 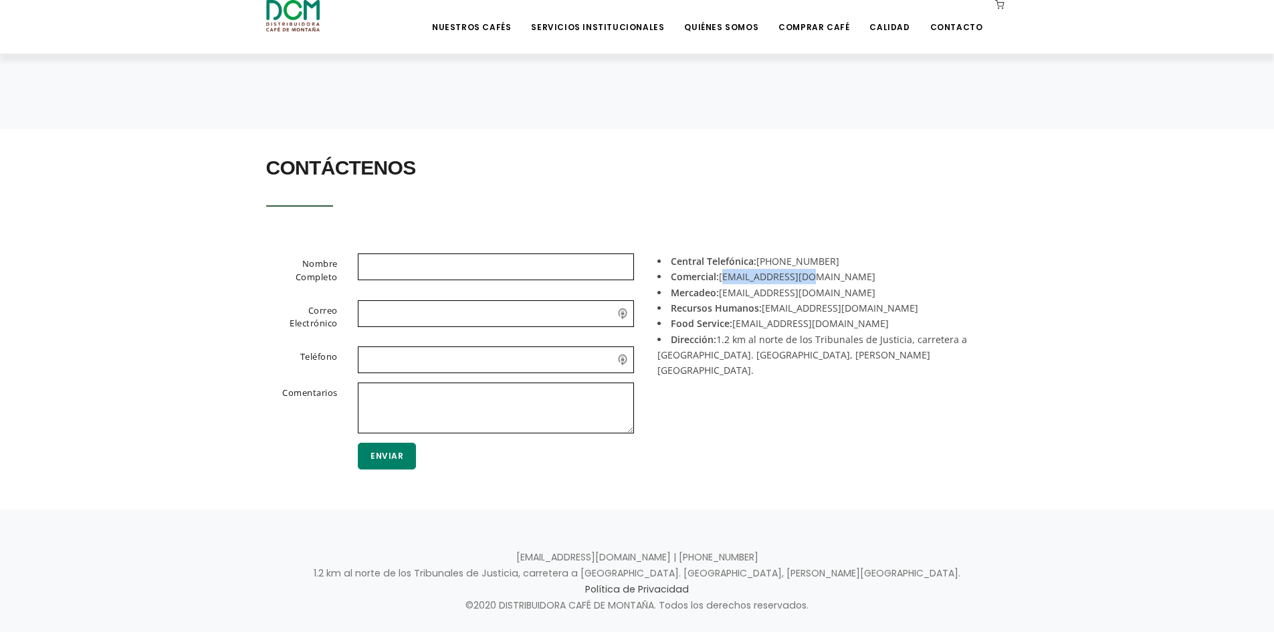 What do you see at coordinates (299, 318) in the screenshot?
I see `label: Correo Electrónico` at bounding box center [299, 318].